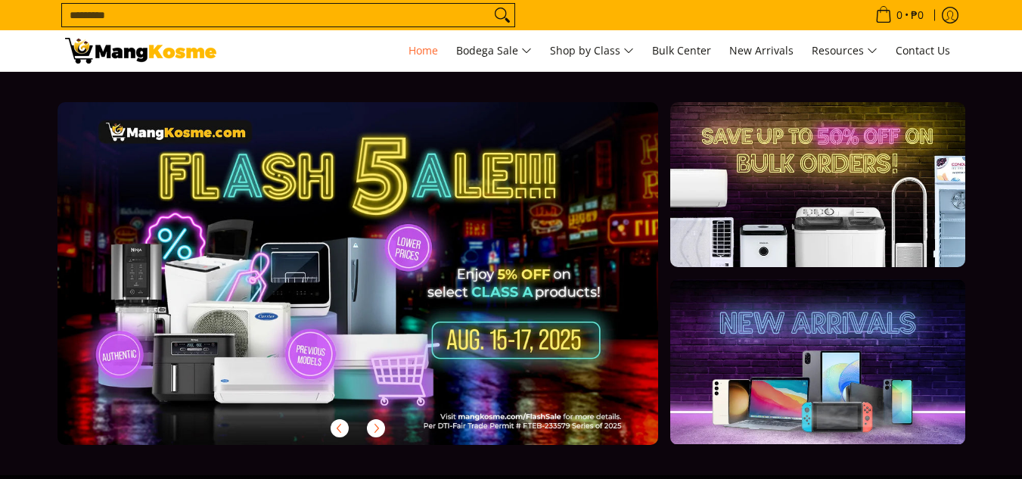 This screenshot has width=1022, height=479. What do you see at coordinates (502, 15) in the screenshot?
I see `button: Search` at bounding box center [502, 15].